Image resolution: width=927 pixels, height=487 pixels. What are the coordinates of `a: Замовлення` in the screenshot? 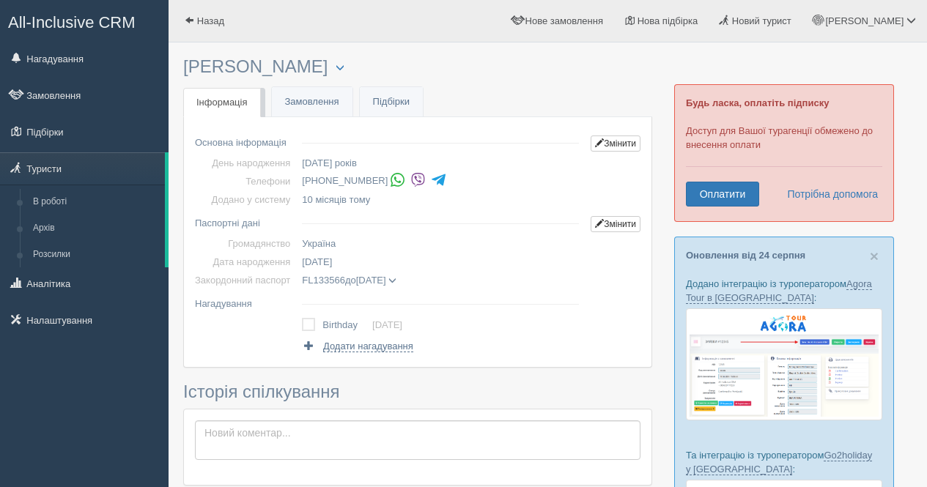 It's located at (312, 102).